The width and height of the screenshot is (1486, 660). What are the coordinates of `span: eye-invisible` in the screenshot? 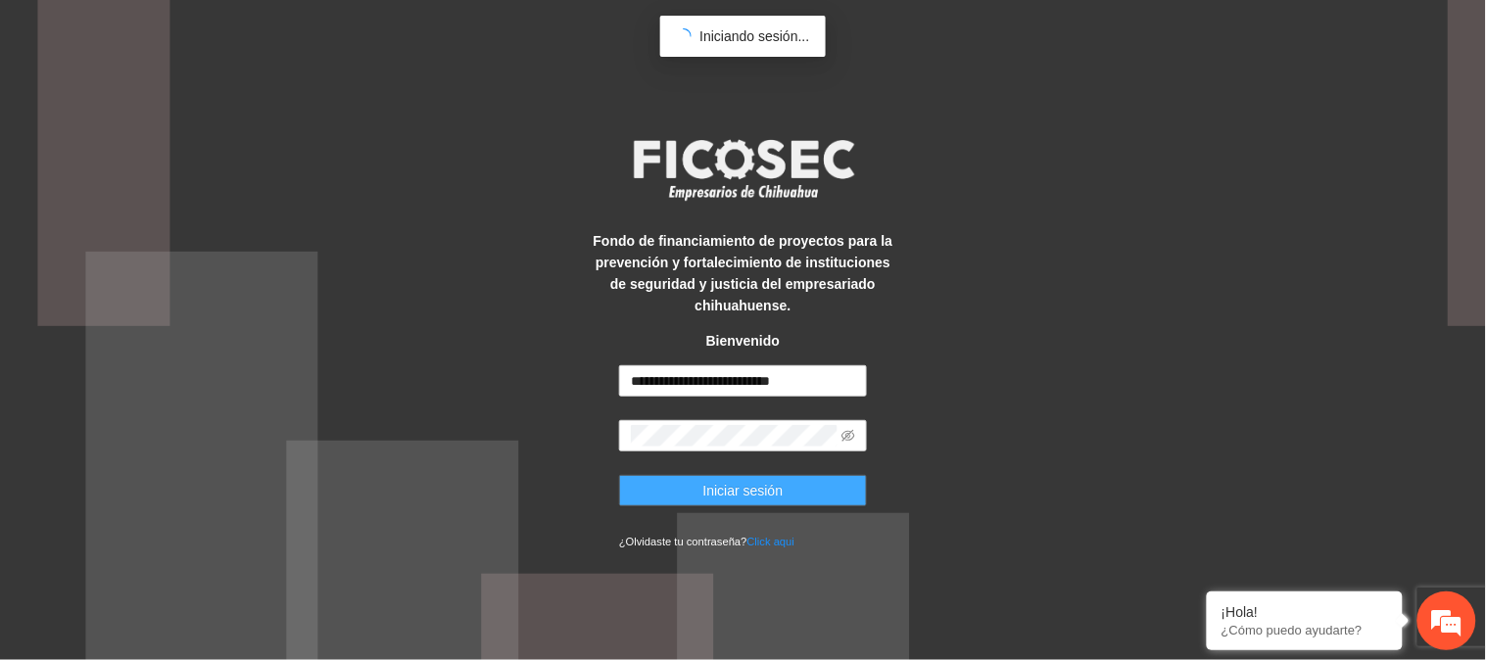 It's located at (848, 436).